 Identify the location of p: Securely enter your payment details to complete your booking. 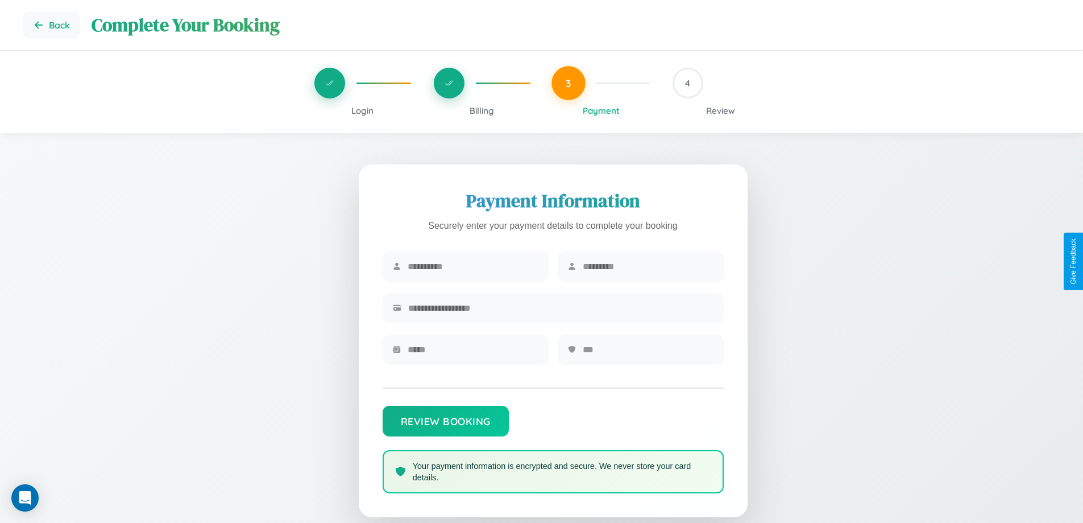
(553, 226).